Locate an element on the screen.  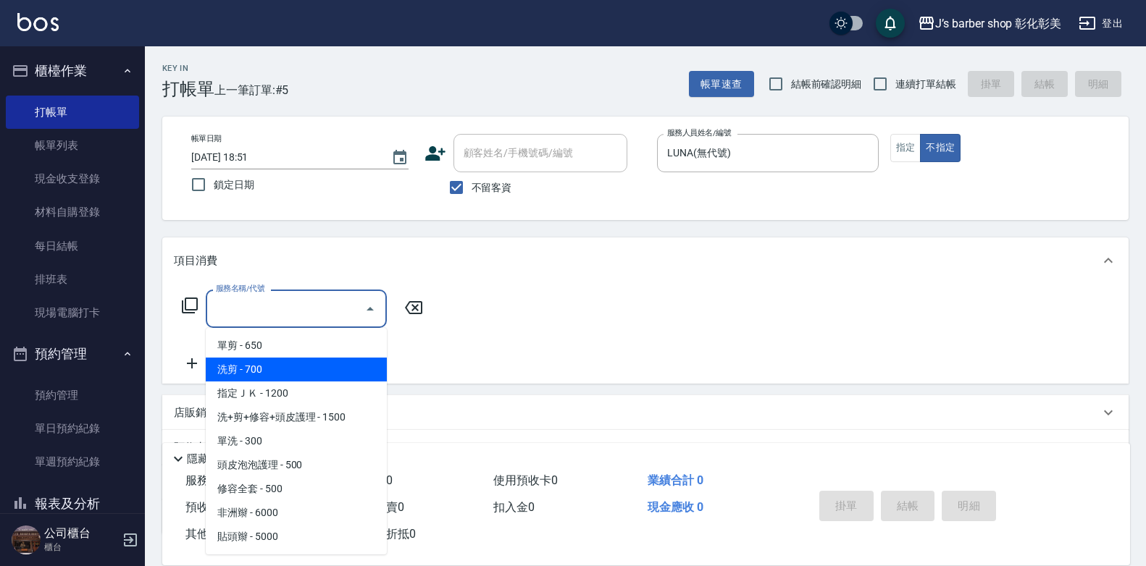
span: 其他付款方式 0 is located at coordinates (223, 534).